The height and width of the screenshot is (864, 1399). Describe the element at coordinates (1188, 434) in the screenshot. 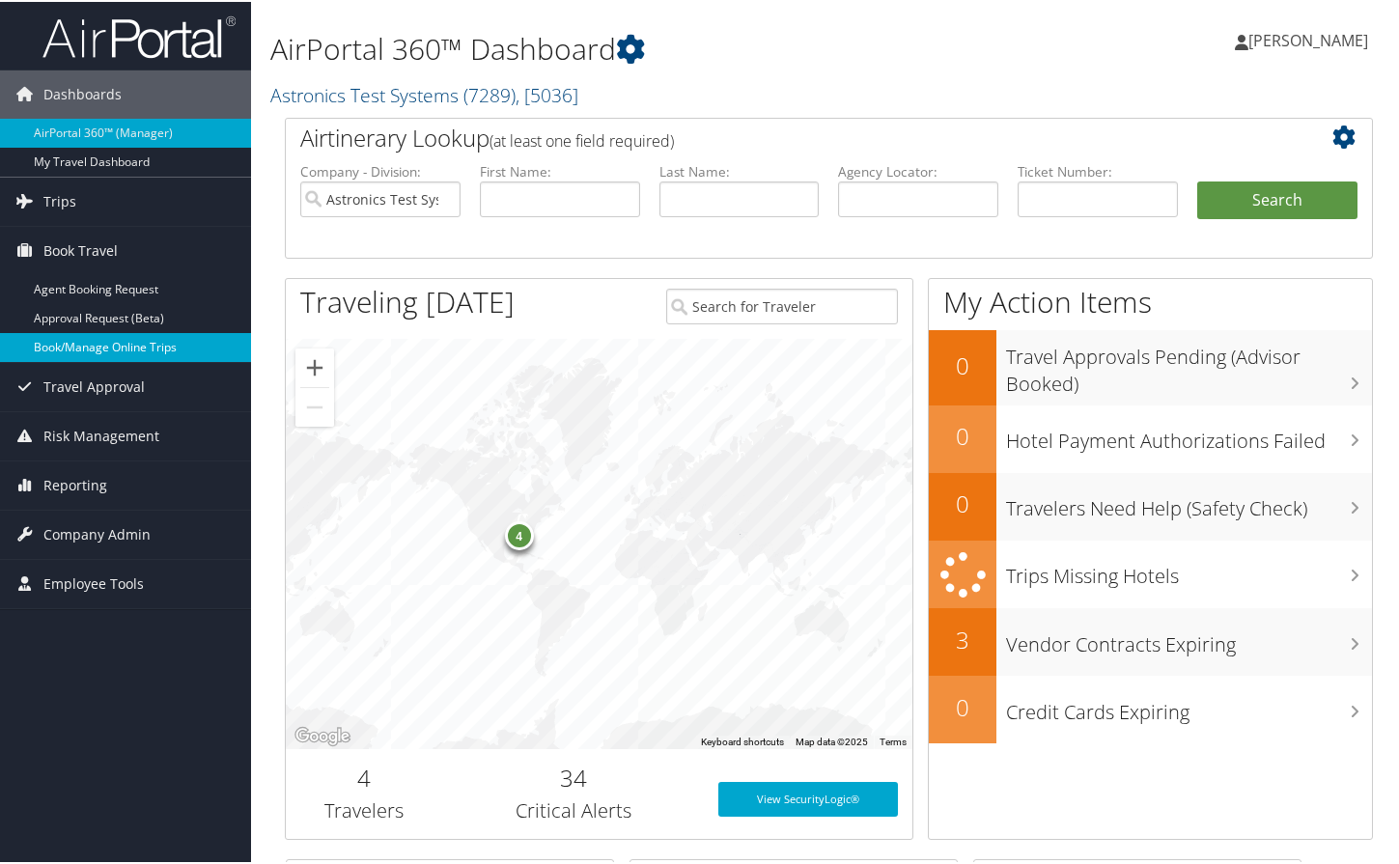

I see `h3: Hotel Payment Authorizations Failed` at that location.